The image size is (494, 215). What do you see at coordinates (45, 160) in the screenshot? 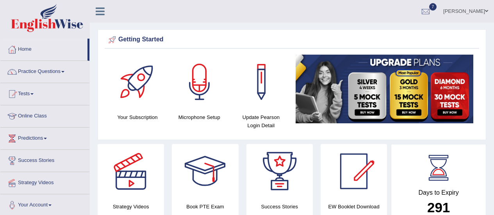
I see `a: Success Stories` at bounding box center [45, 160].